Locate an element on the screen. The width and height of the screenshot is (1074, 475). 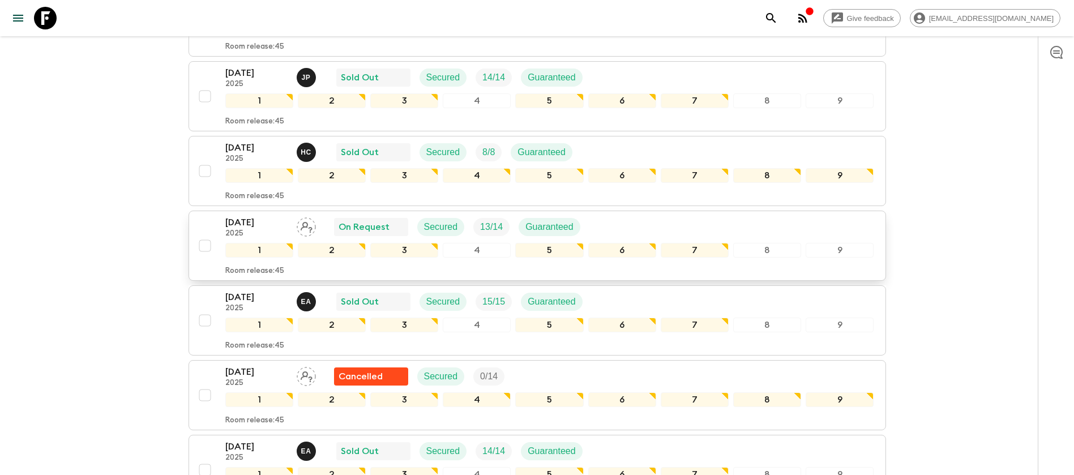
button: HC is located at coordinates (308, 152).